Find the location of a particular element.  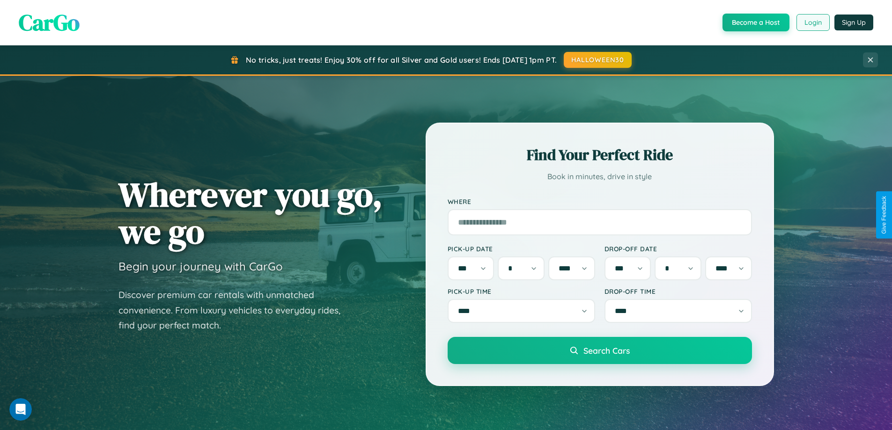

h3: Begin your journey with CarGo is located at coordinates (200, 266).